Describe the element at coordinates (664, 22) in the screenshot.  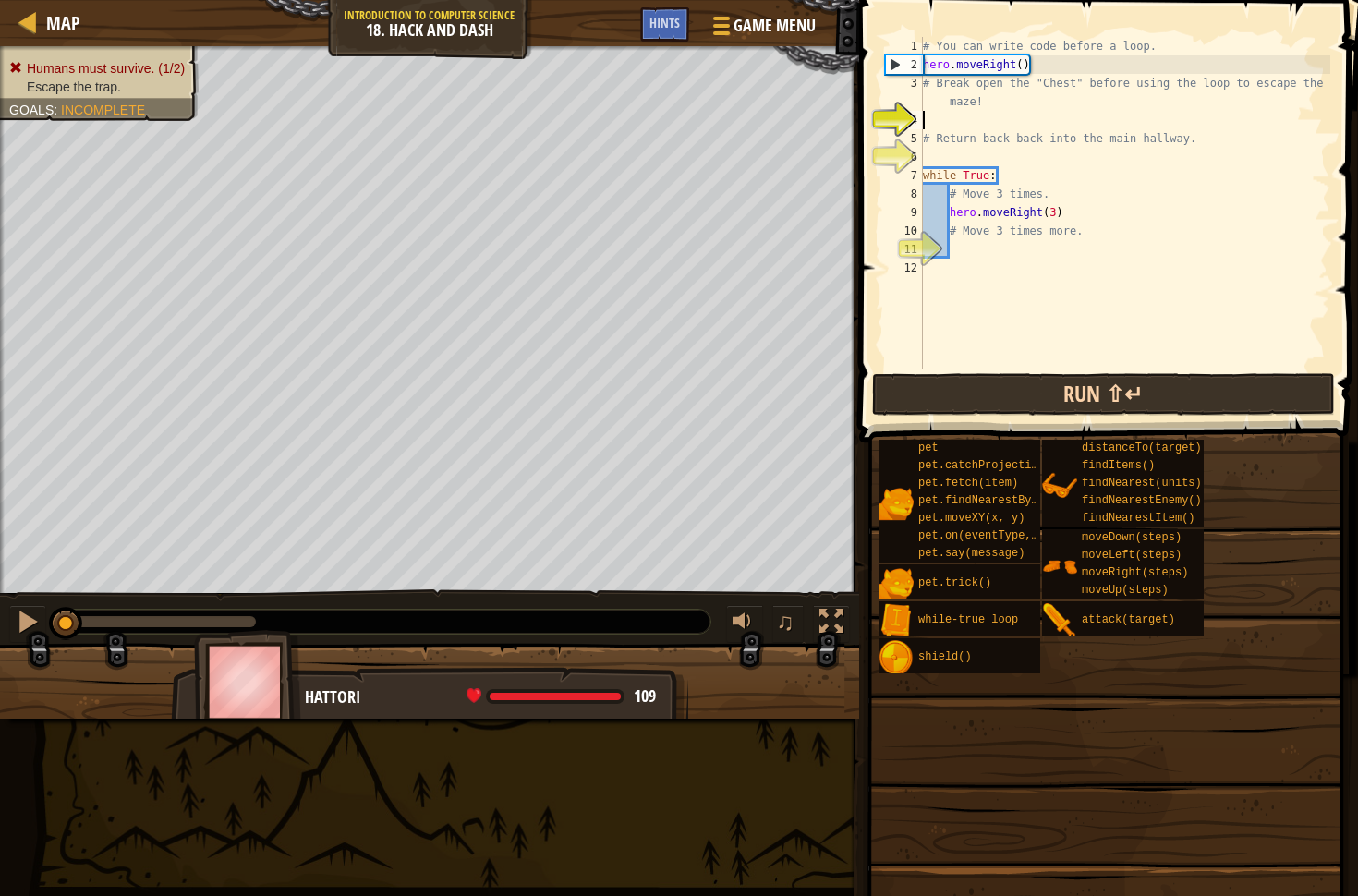
I see `span: Hints` at that location.